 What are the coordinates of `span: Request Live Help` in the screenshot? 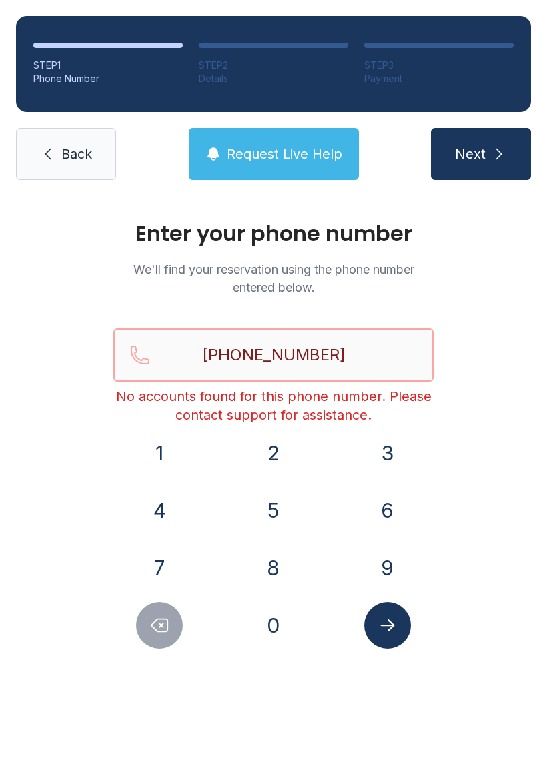 It's located at (284, 154).